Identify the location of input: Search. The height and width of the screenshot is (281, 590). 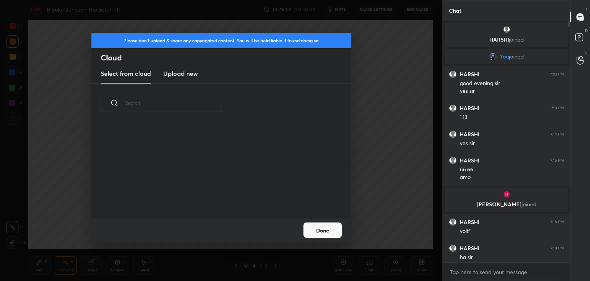
(174, 103).